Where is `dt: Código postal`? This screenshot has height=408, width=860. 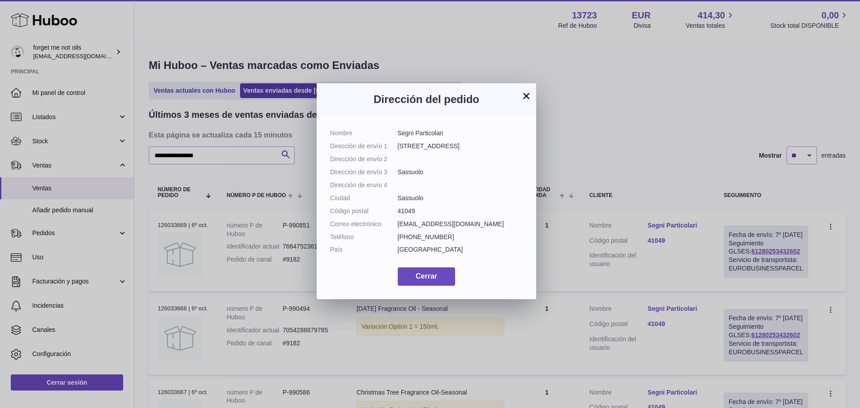
dt: Código postal is located at coordinates (364, 211).